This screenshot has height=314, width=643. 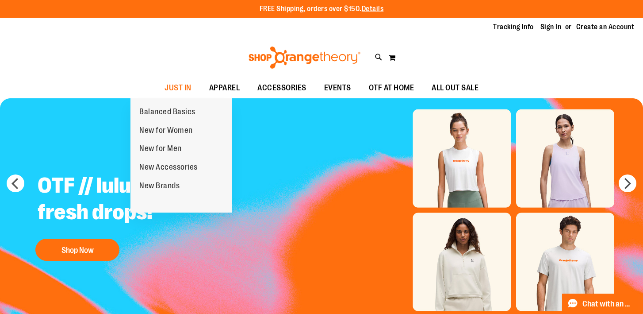 What do you see at coordinates (282, 88) in the screenshot?
I see `span: ACCESSORIES` at bounding box center [282, 88].